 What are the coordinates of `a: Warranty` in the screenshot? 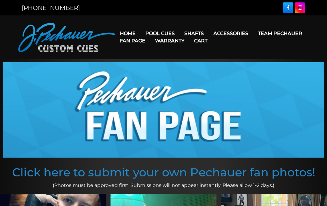 It's located at (169, 41).